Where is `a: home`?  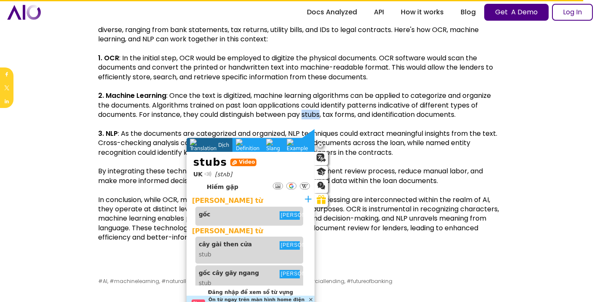
a: home is located at coordinates (24, 12).